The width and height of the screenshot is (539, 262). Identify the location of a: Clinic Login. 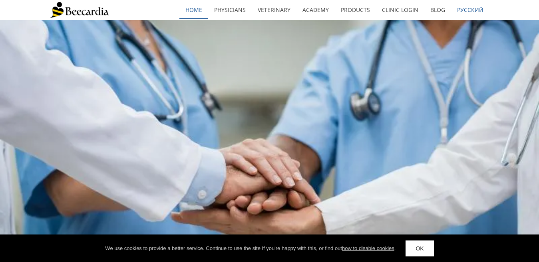
(400, 10).